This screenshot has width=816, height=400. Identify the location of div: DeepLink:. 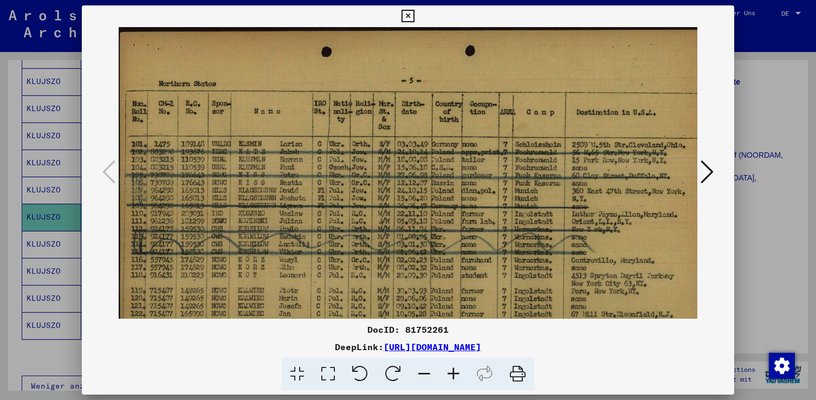
(408, 347).